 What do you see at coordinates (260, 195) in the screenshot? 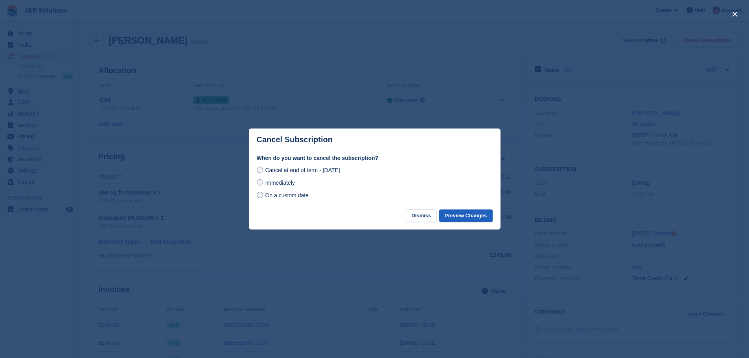
I see `input: On a custom date` at bounding box center [260, 195].